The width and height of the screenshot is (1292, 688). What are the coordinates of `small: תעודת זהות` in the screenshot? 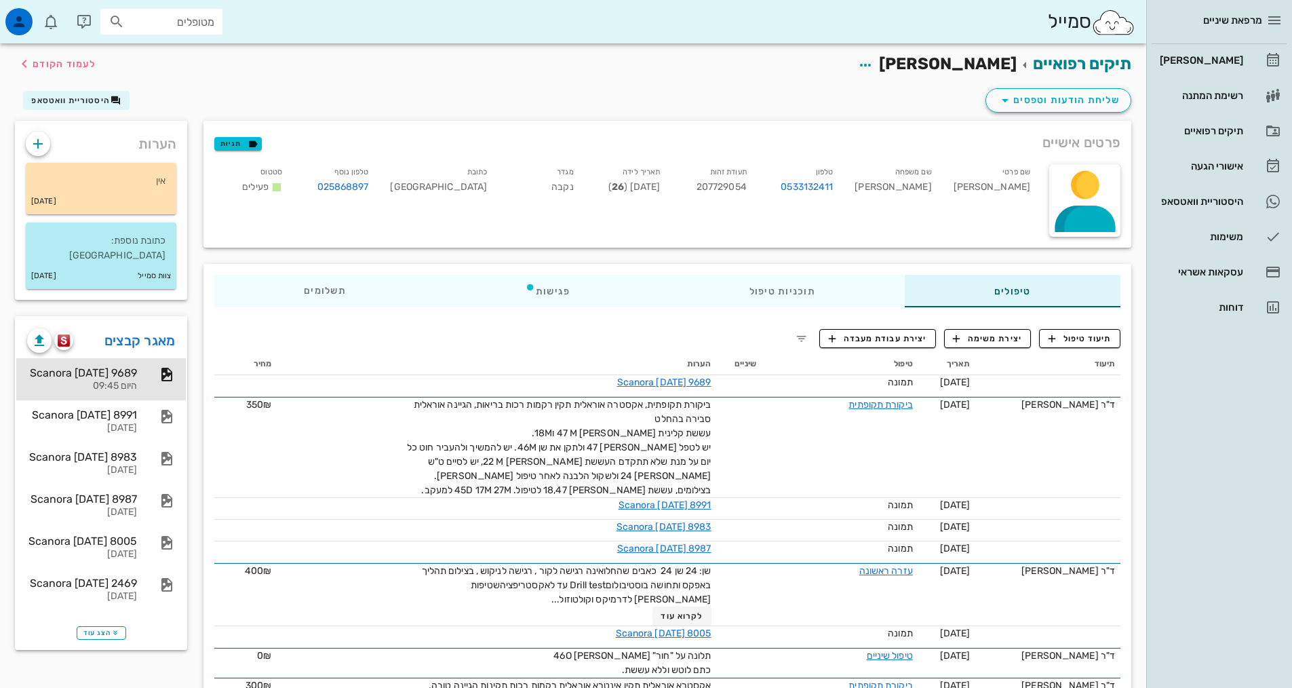 It's located at (729, 172).